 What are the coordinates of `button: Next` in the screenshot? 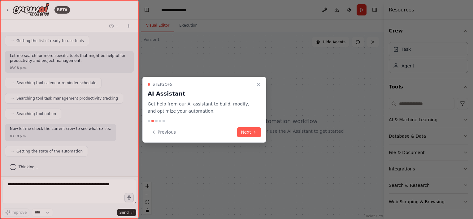 It's located at (249, 132).